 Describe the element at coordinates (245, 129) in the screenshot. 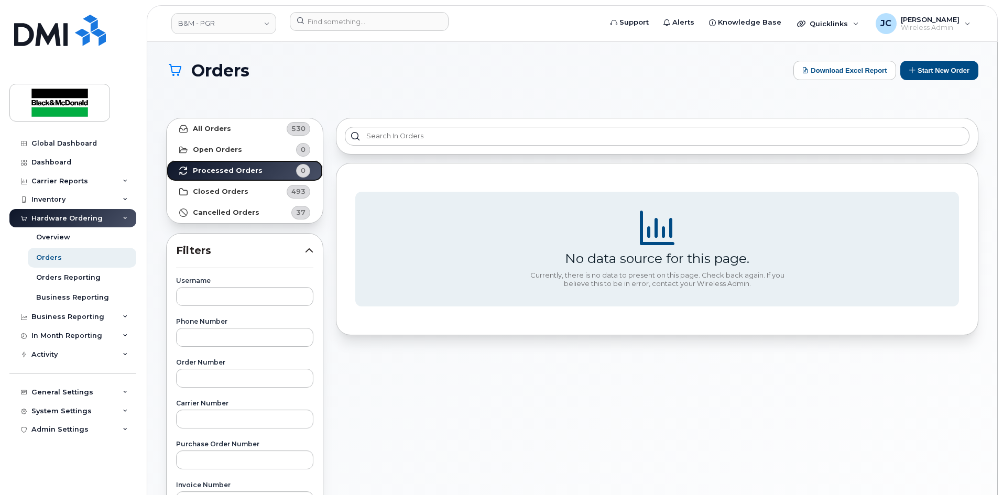

I see `a: All Orders530` at that location.